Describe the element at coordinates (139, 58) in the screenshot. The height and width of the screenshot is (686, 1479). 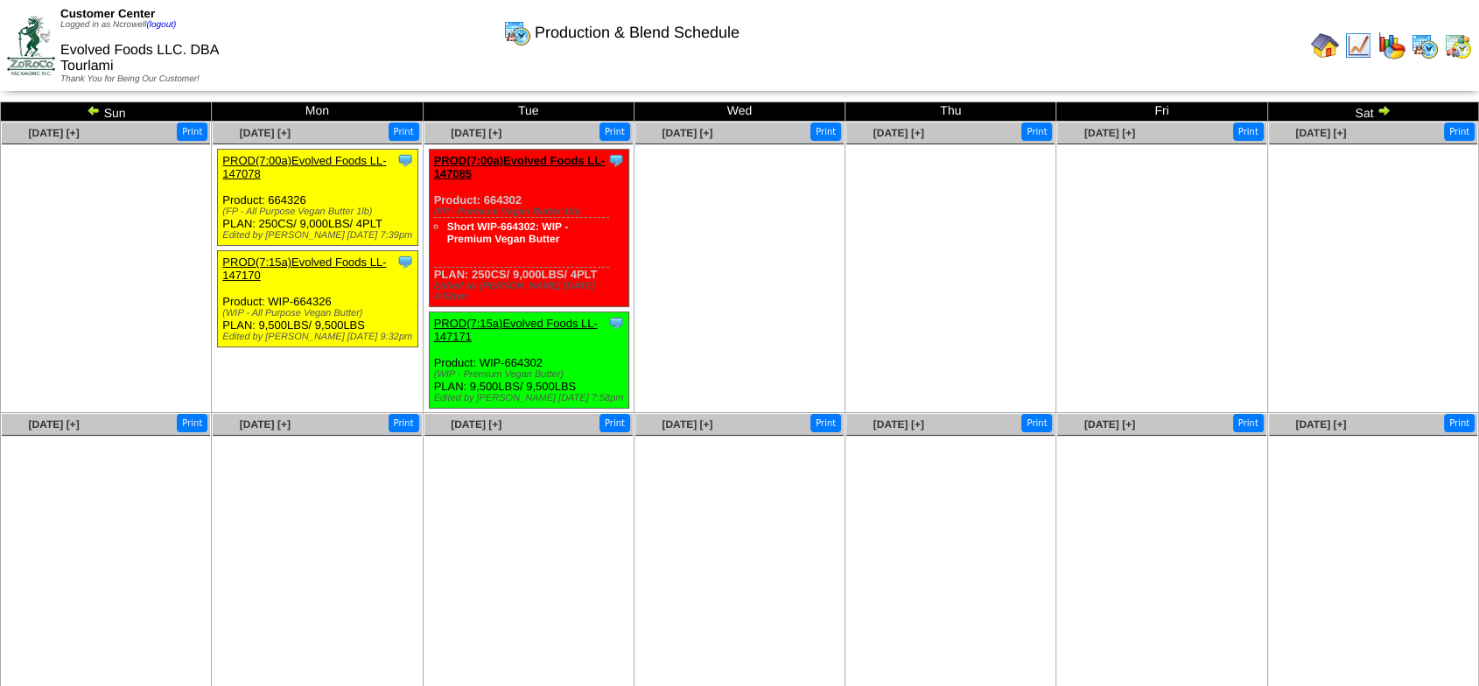
I see `span: Evolved Foods LLC. DBA Tourlami` at that location.